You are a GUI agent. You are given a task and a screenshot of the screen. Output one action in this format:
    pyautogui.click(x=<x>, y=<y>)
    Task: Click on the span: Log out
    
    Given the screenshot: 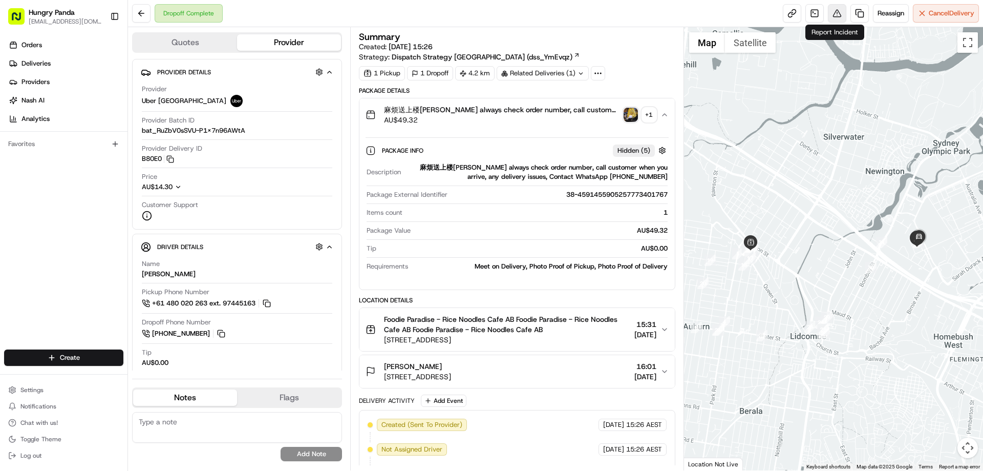 What is the action you would take?
    pyautogui.click(x=31, y=455)
    